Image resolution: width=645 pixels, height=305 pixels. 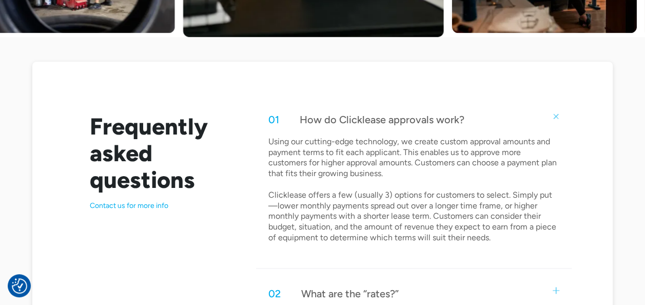 I want to click on img: small plus, so click(x=556, y=116).